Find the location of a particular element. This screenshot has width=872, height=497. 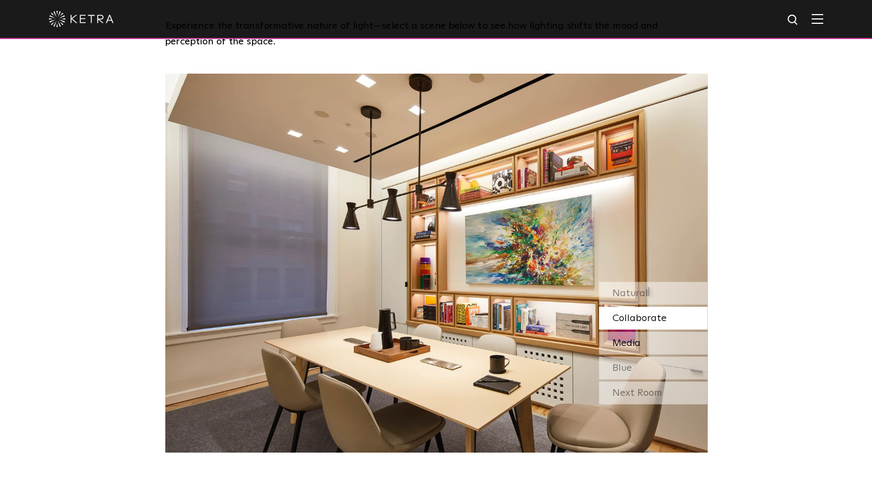

img: search icon is located at coordinates (793, 20).